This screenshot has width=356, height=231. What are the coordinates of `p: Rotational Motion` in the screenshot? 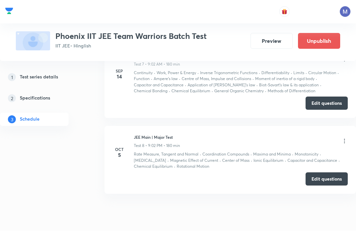 It's located at (193, 167).